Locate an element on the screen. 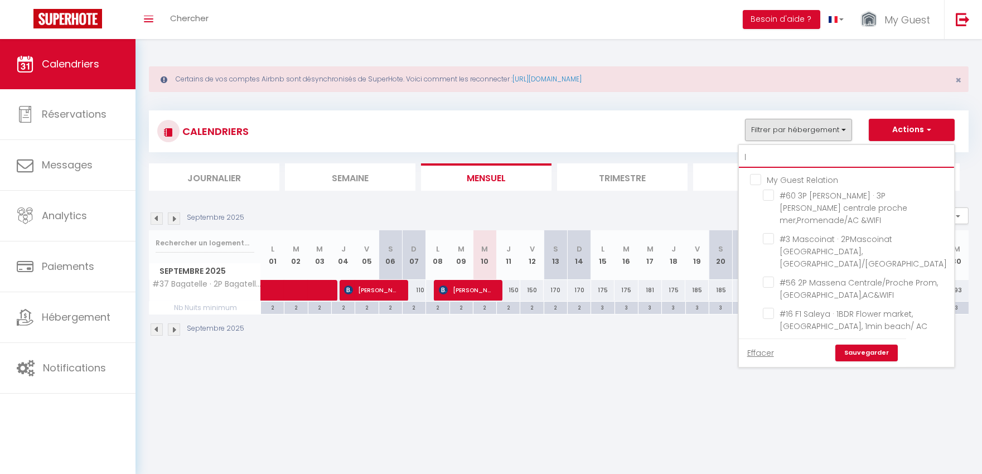  th: 12 is located at coordinates (532, 255).